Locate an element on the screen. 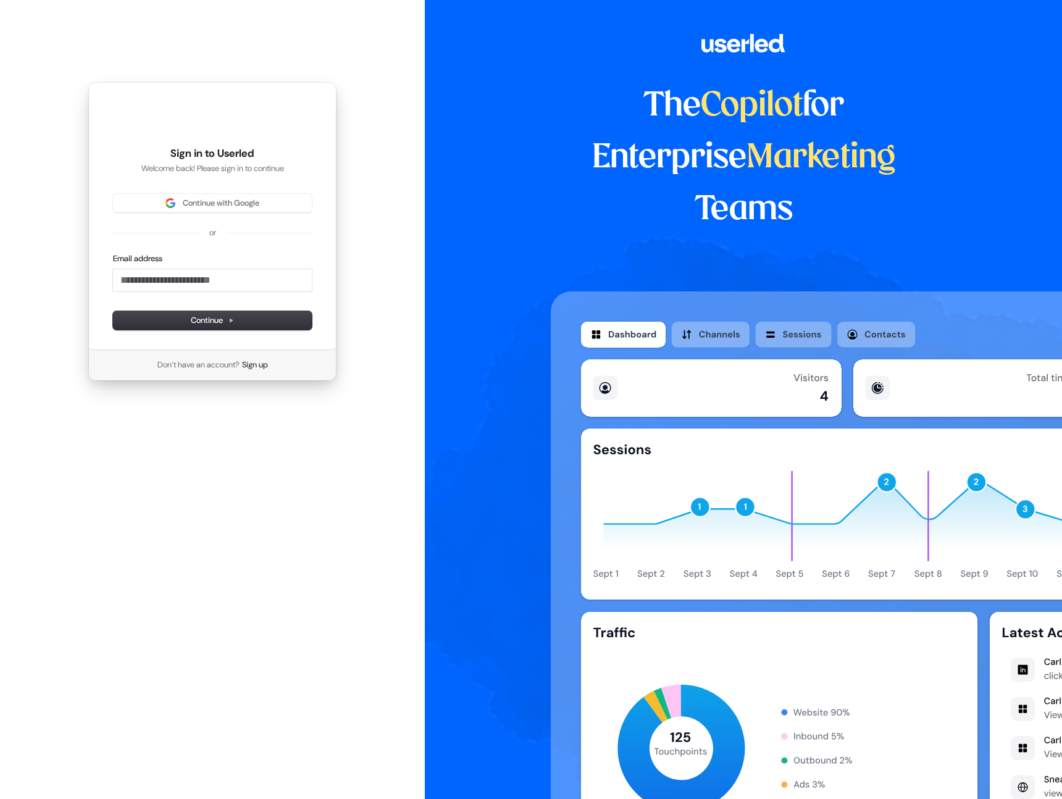 The height and width of the screenshot is (799, 1062). span: Continue is located at coordinates (212, 321).